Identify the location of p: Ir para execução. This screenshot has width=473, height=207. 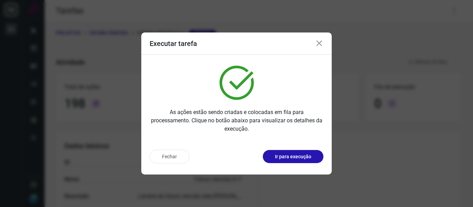
(293, 157).